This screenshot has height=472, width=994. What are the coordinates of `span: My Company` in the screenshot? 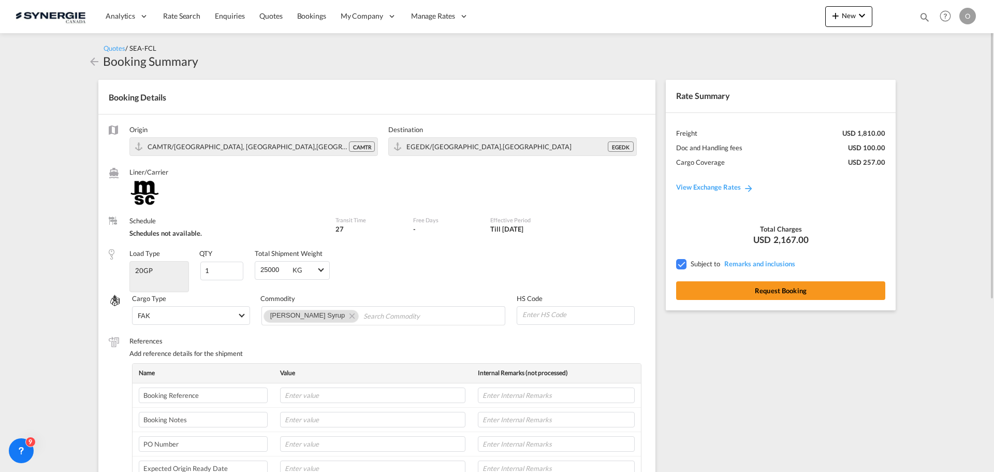 It's located at (362, 16).